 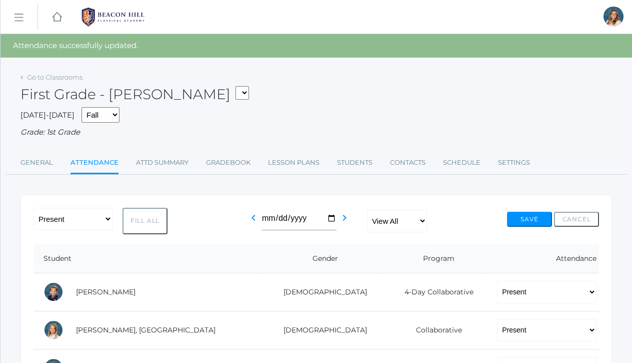 What do you see at coordinates (435, 259) in the screenshot?
I see `th: Program` at bounding box center [435, 259].